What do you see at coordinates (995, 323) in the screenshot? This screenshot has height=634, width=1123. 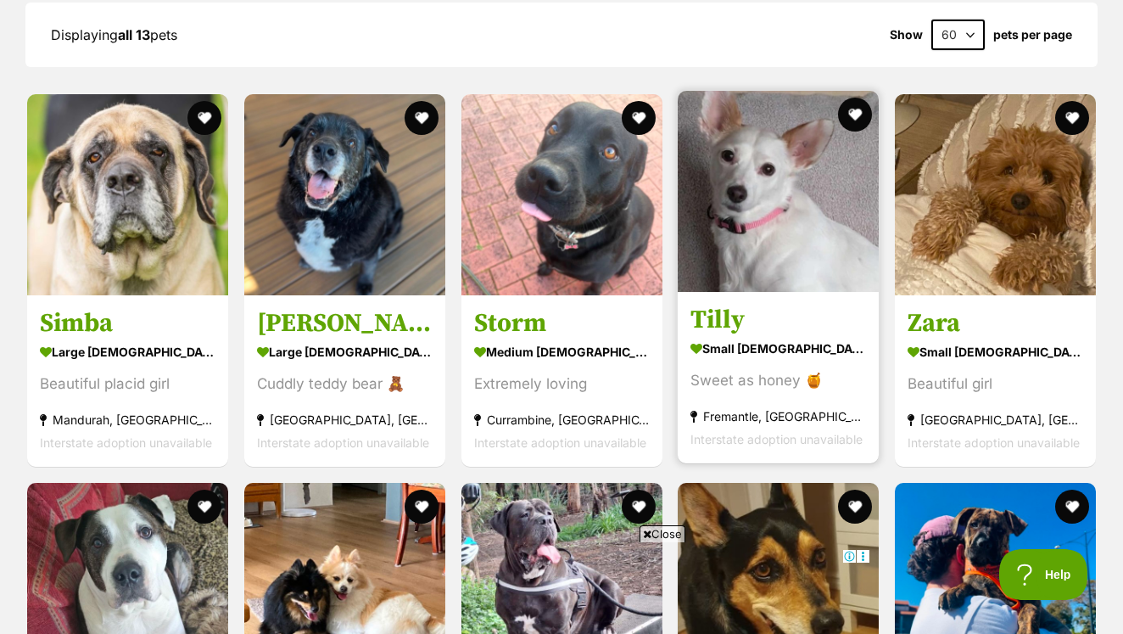 I see `h3: Zara` at bounding box center [995, 323].